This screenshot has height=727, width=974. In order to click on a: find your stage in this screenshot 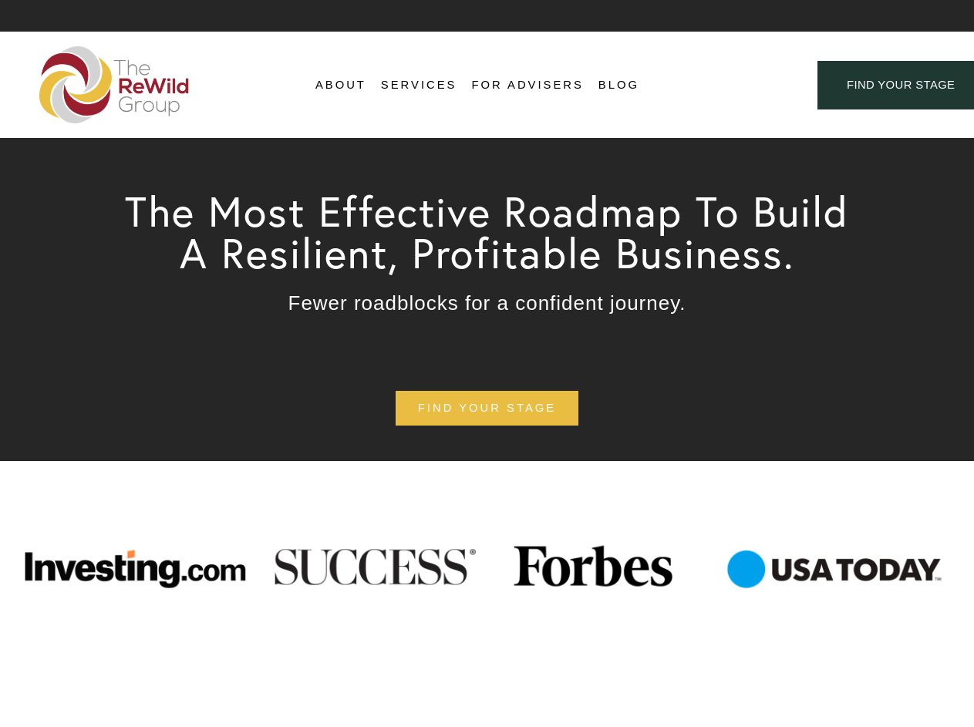, I will do `click(486, 408)`.